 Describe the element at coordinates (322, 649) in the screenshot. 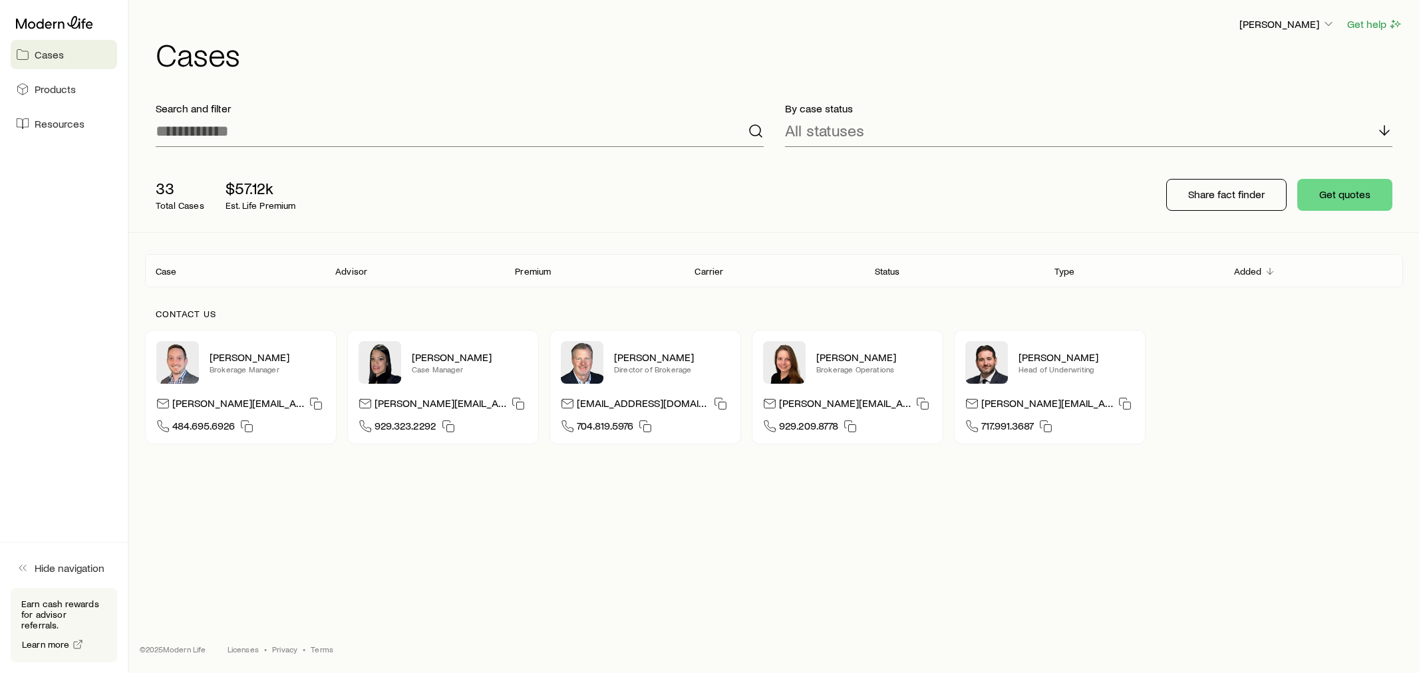

I see `a: Terms` at that location.